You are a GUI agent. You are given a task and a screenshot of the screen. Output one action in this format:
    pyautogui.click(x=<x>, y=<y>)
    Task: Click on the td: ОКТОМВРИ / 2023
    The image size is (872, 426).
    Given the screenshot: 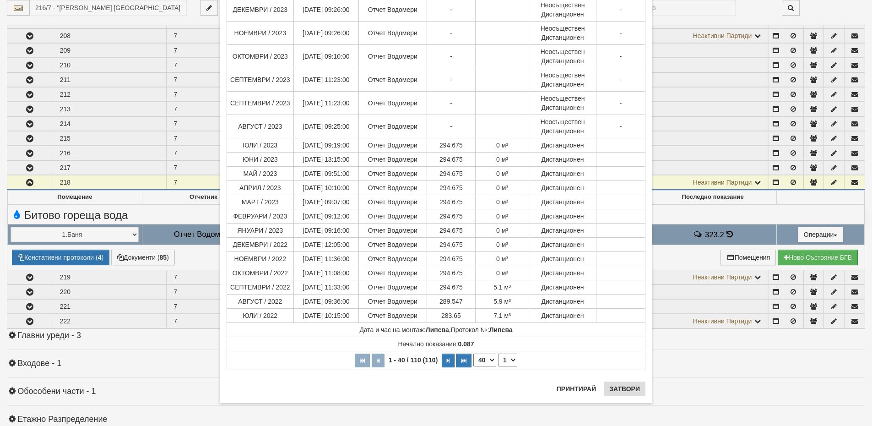 What is the action you would take?
    pyautogui.click(x=260, y=56)
    